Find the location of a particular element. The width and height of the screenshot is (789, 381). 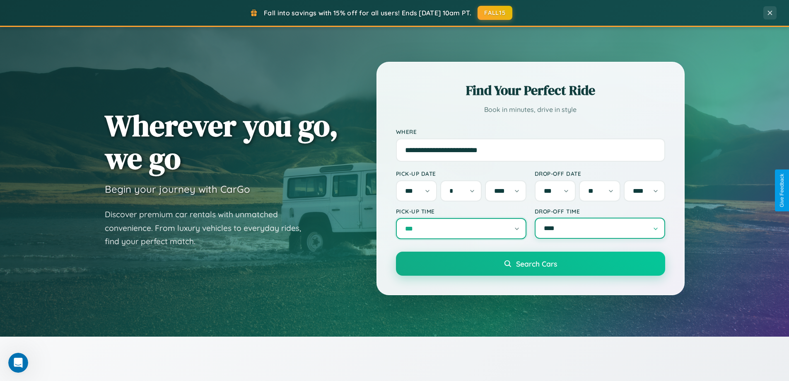

label: Where is located at coordinates (531, 131).